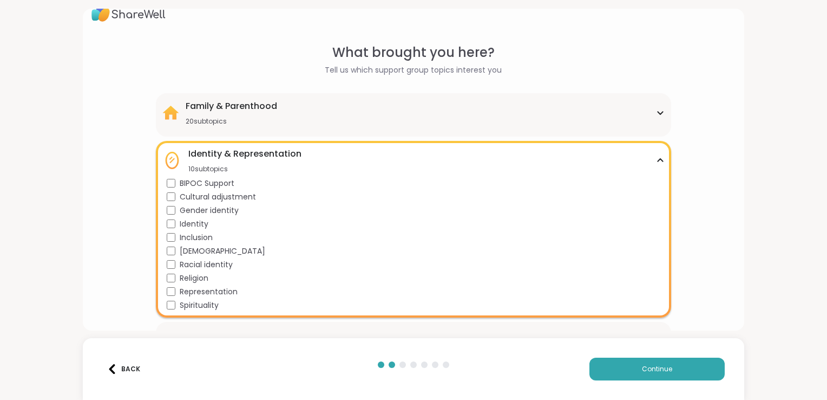 This screenshot has height=400, width=827. Describe the element at coordinates (245, 169) in the screenshot. I see `div: 10 subtopics` at that location.